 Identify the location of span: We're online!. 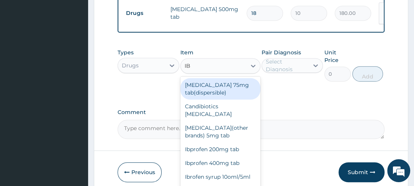
(75, 87).